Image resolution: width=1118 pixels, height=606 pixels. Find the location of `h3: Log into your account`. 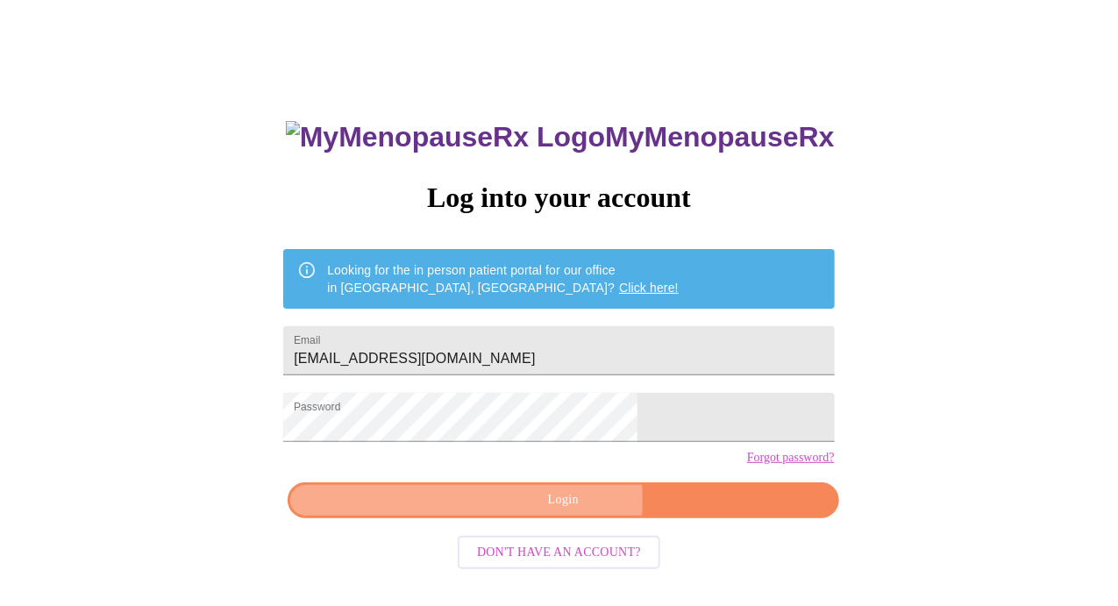

h3: Log into your account is located at coordinates (559, 197).